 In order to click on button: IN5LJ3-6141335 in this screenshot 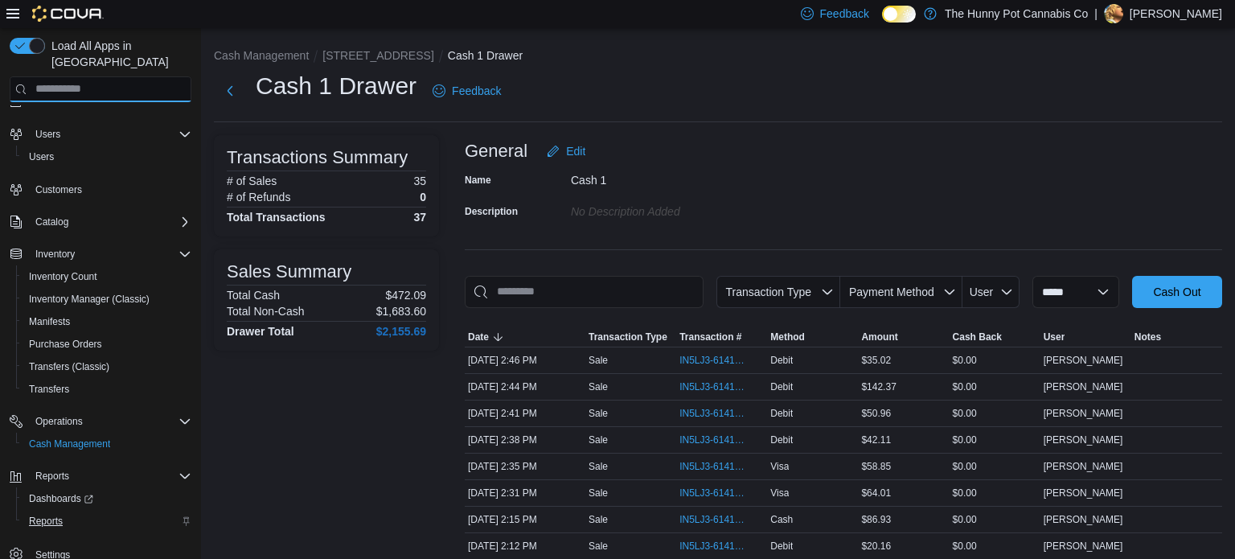, I will do `click(721, 387)`.